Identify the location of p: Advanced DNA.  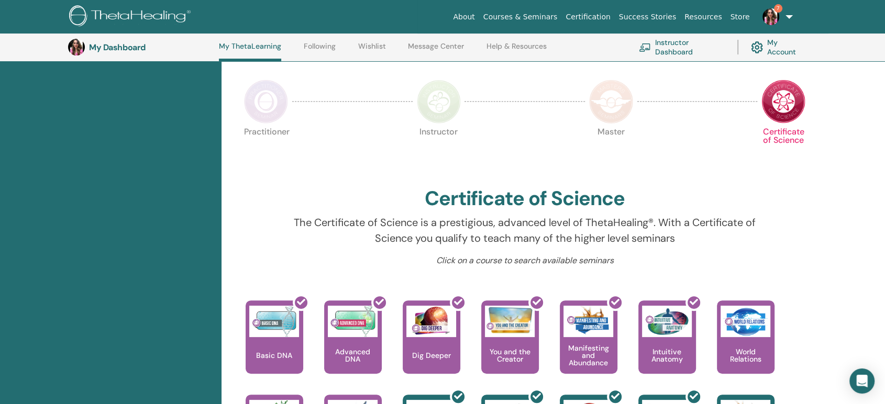
(353, 356).